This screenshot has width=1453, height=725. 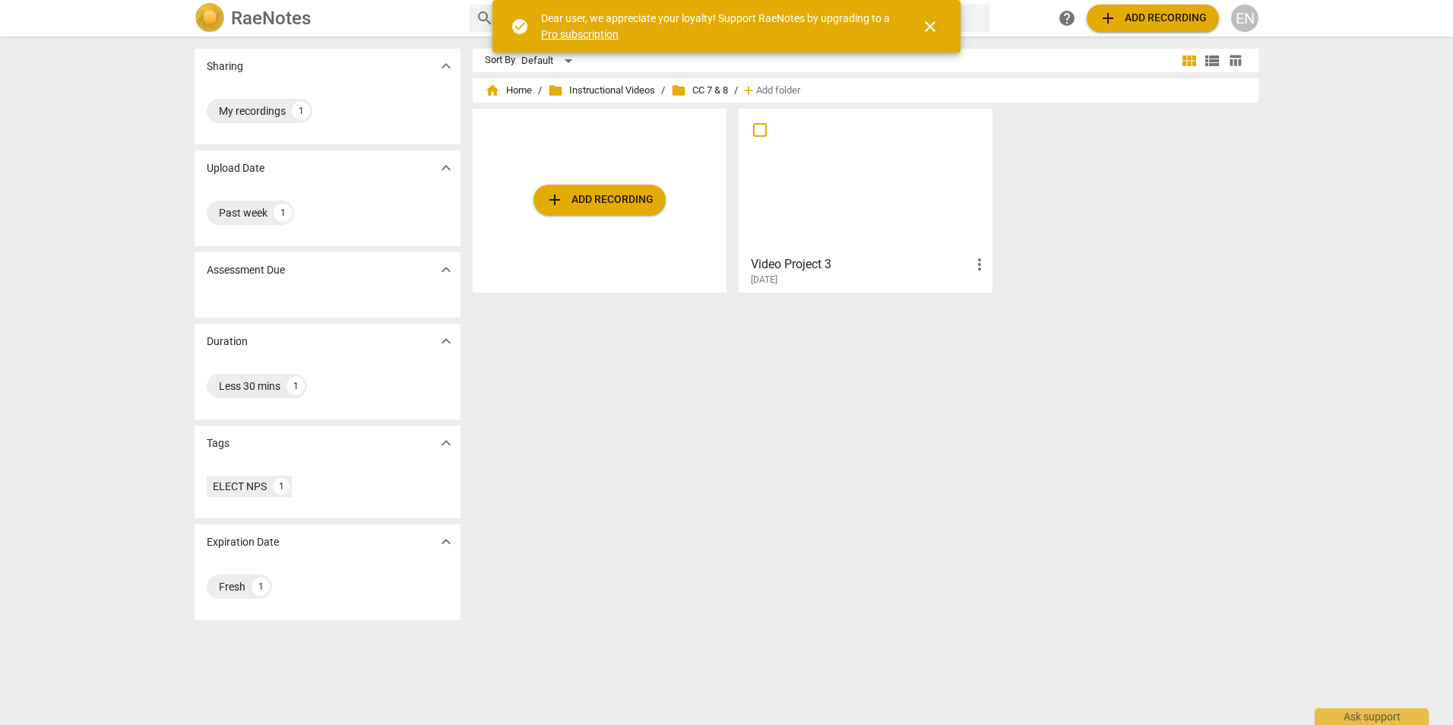 What do you see at coordinates (485, 18) in the screenshot?
I see `span: search` at bounding box center [485, 18].